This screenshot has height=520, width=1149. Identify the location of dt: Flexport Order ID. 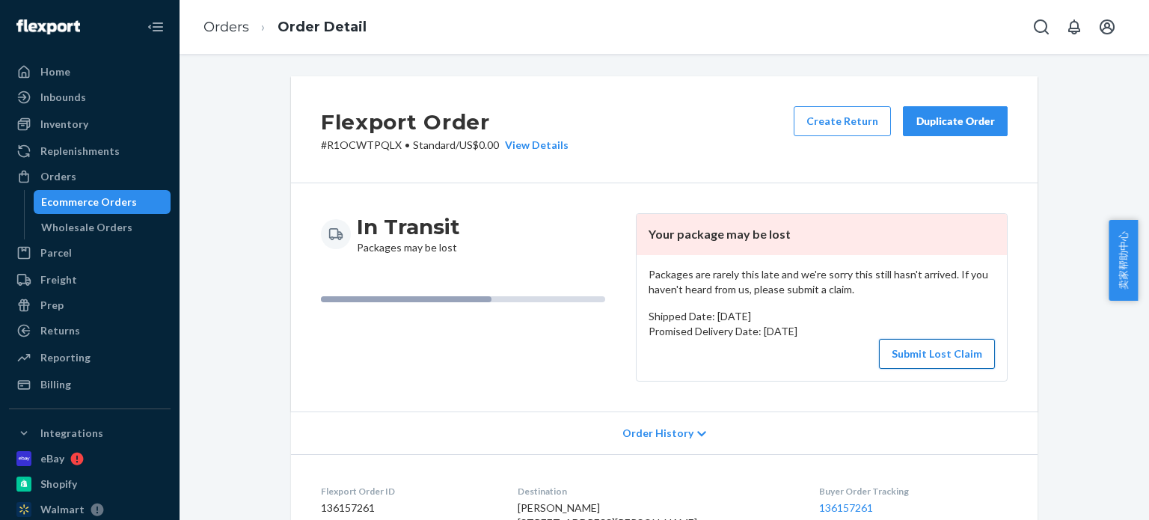
(407, 491).